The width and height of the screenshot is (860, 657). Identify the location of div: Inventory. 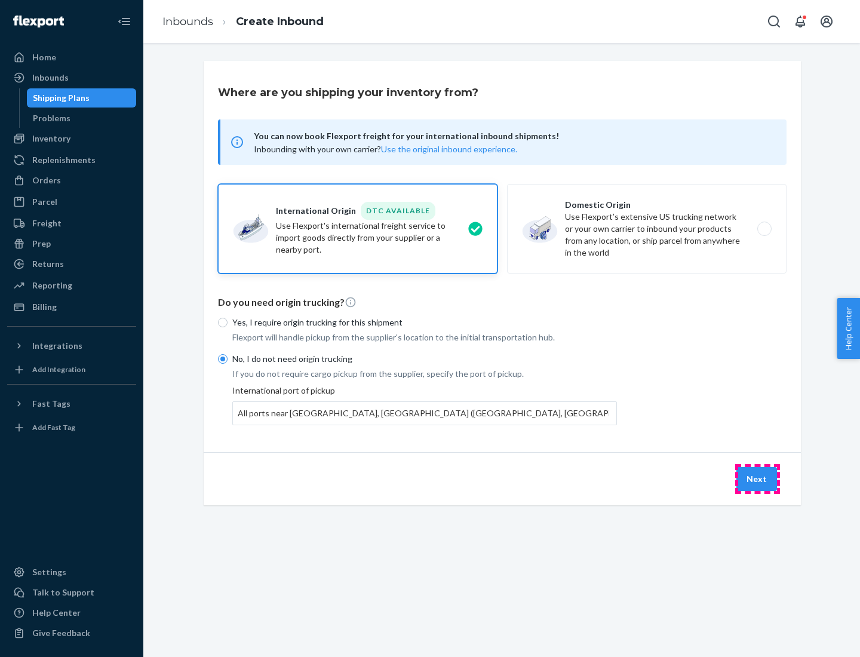
(51, 139).